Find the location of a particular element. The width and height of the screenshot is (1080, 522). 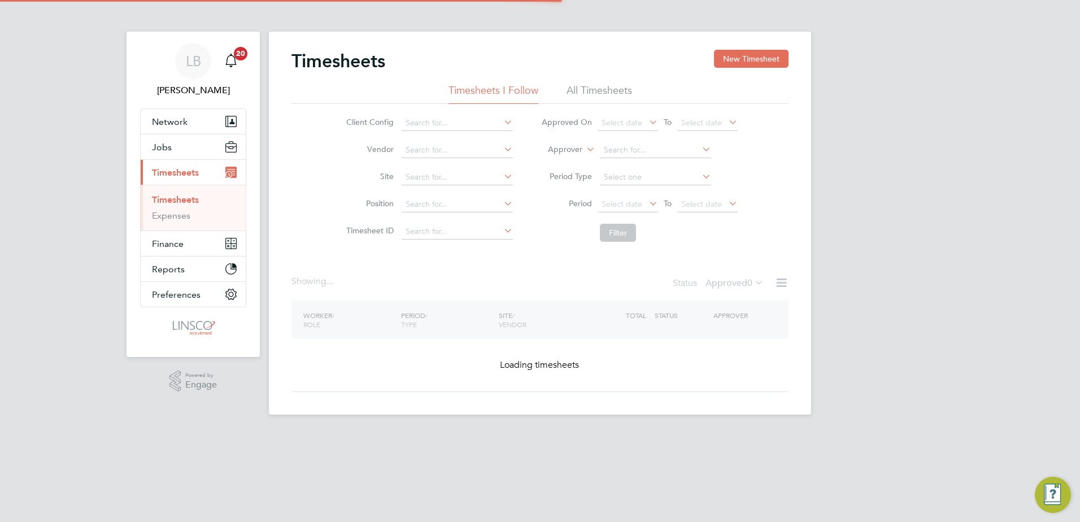

span: Reports is located at coordinates (168, 269).